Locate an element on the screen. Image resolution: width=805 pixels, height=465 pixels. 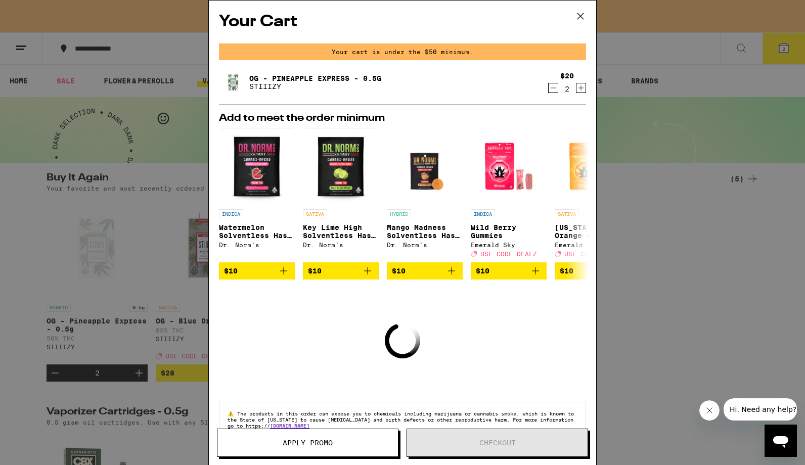
h2: Your Cart is located at coordinates (403, 22).